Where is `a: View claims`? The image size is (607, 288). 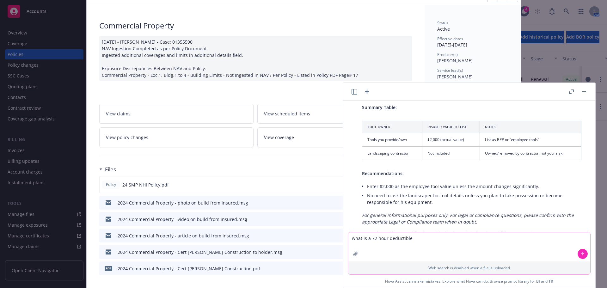
a: View claims is located at coordinates (176, 113).